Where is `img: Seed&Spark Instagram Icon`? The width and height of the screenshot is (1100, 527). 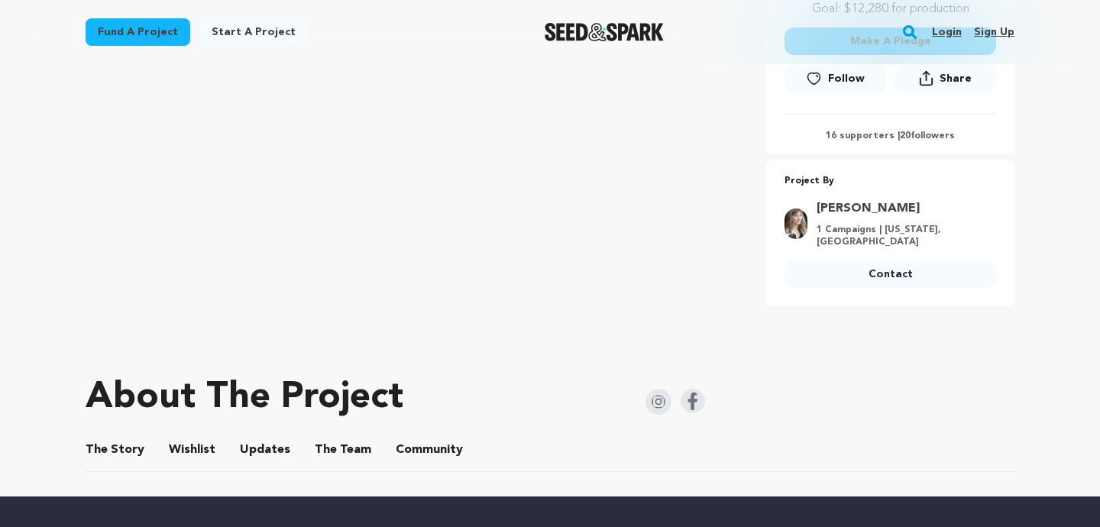 img: Seed&Spark Instagram Icon is located at coordinates (658, 402).